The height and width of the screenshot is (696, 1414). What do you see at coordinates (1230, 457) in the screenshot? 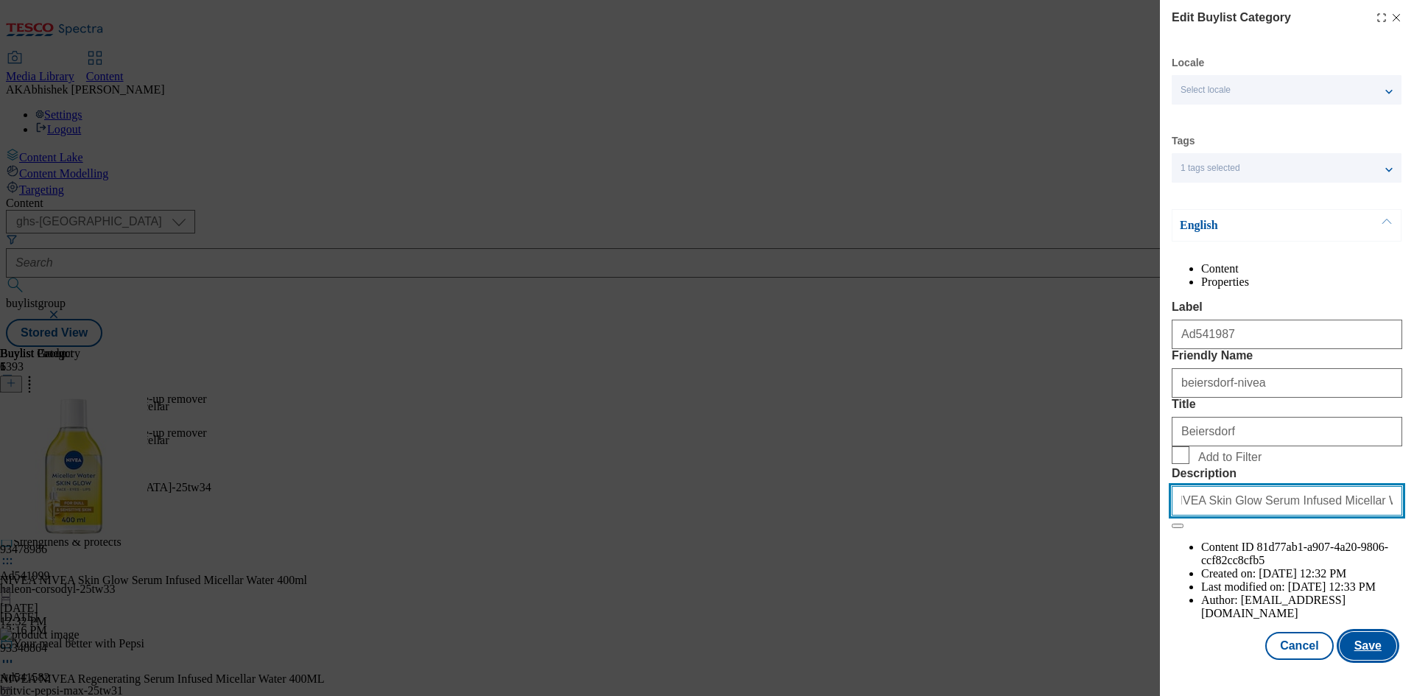
I see `span: Add to Filter` at bounding box center [1230, 457].